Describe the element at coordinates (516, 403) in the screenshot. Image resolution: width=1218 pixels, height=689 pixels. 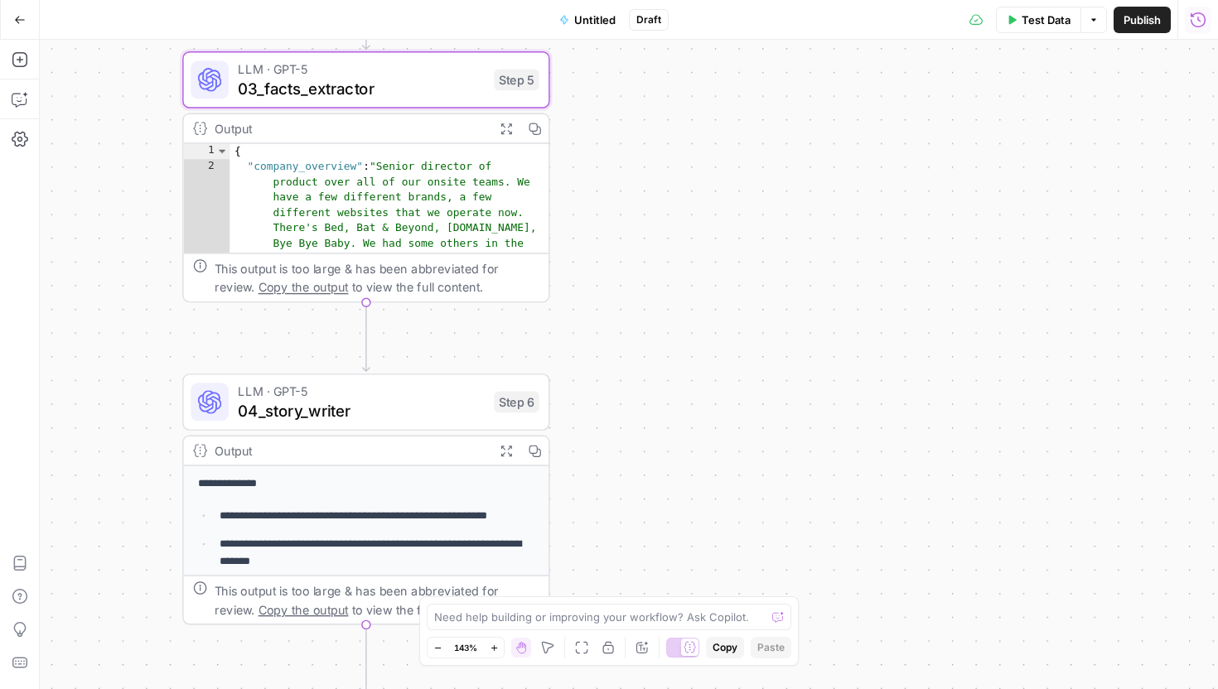
I see `div: Step 6` at that location.